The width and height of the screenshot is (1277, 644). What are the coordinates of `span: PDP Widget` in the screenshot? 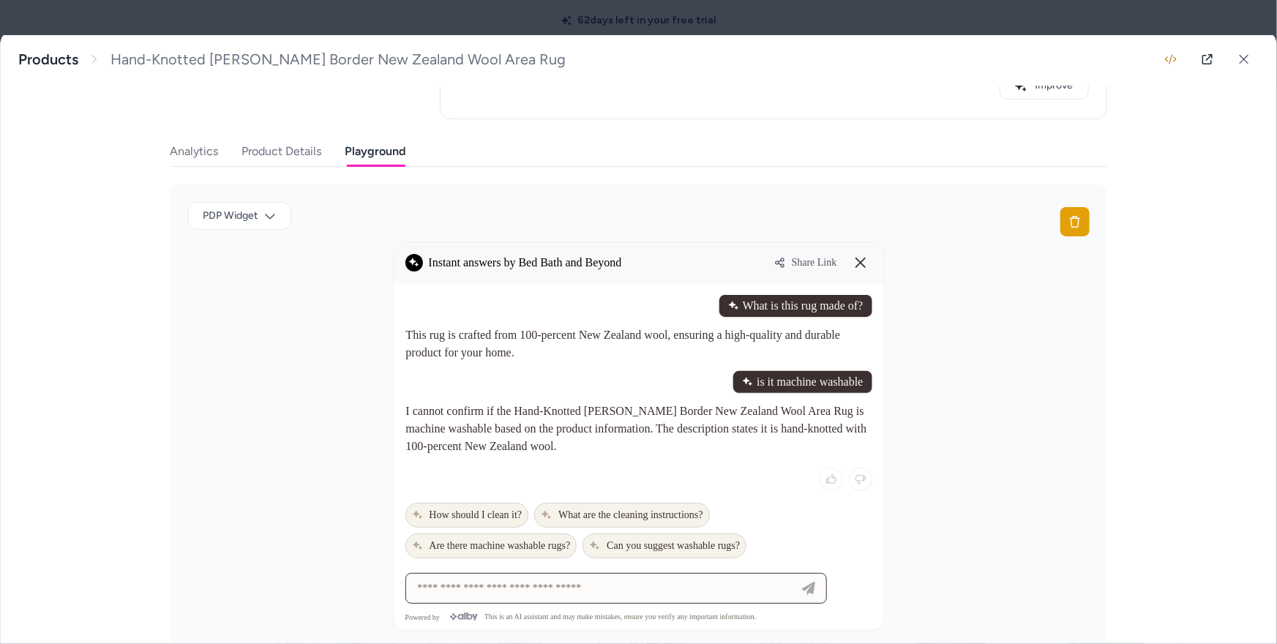 It's located at (231, 216).